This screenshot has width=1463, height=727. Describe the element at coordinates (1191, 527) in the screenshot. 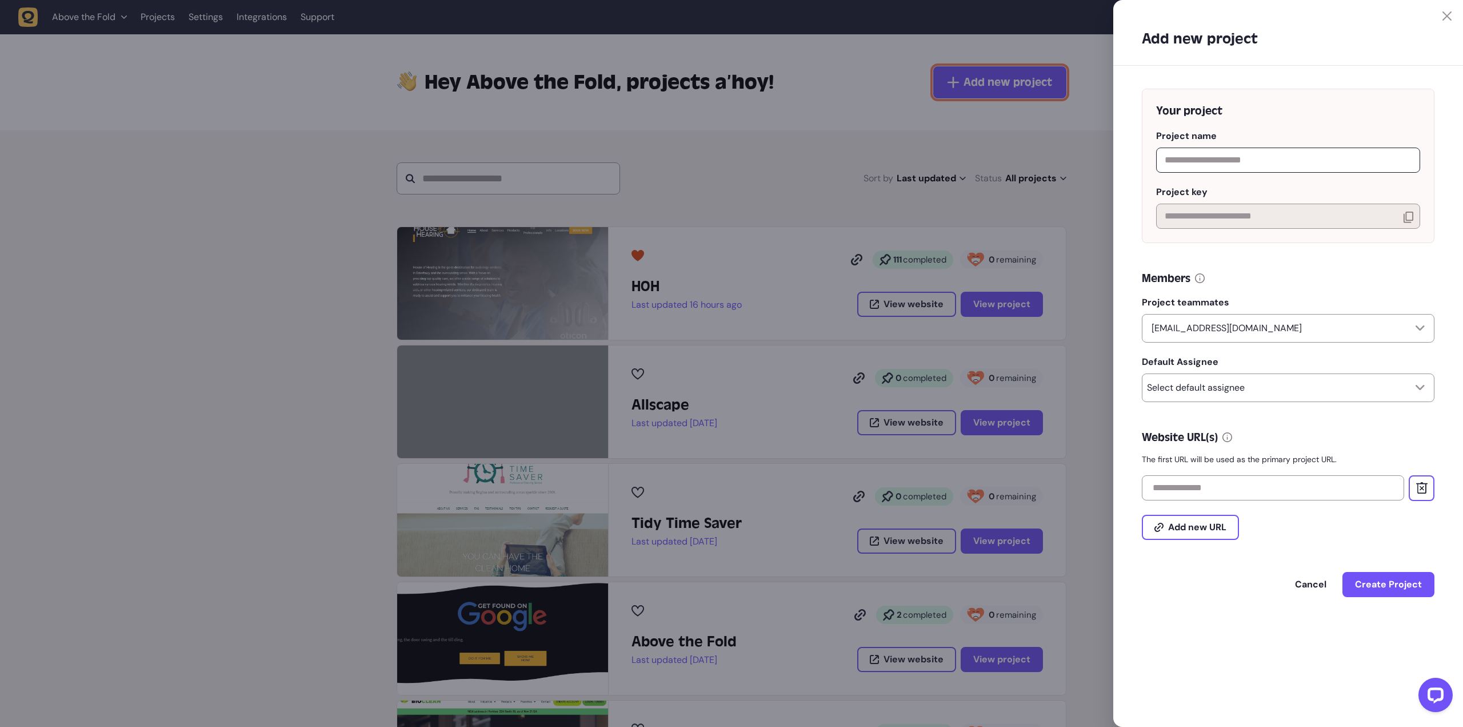

I see `button: Add new URL` at that location.